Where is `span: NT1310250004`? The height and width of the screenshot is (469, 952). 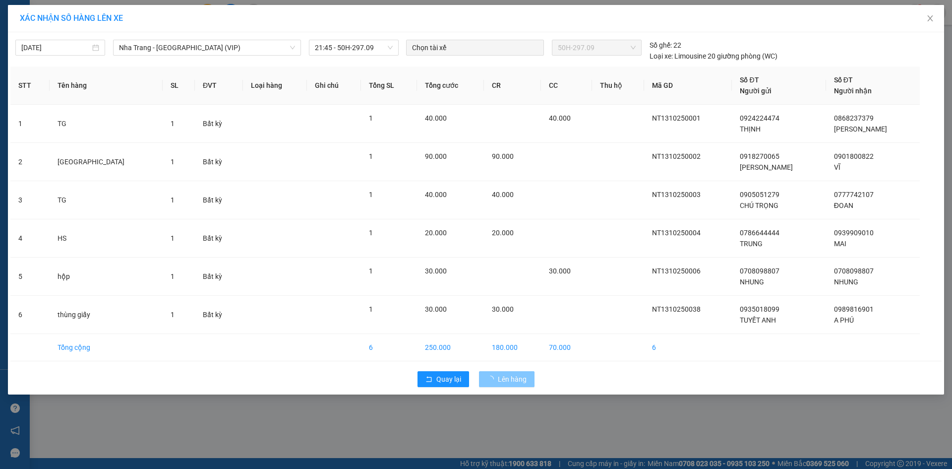
span: NT1310250004 is located at coordinates (677, 233).